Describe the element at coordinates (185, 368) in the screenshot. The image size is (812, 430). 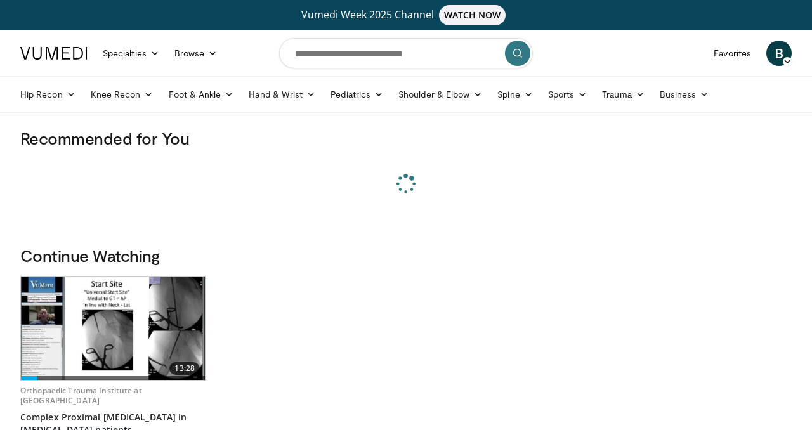
I see `span: 13:28` at that location.